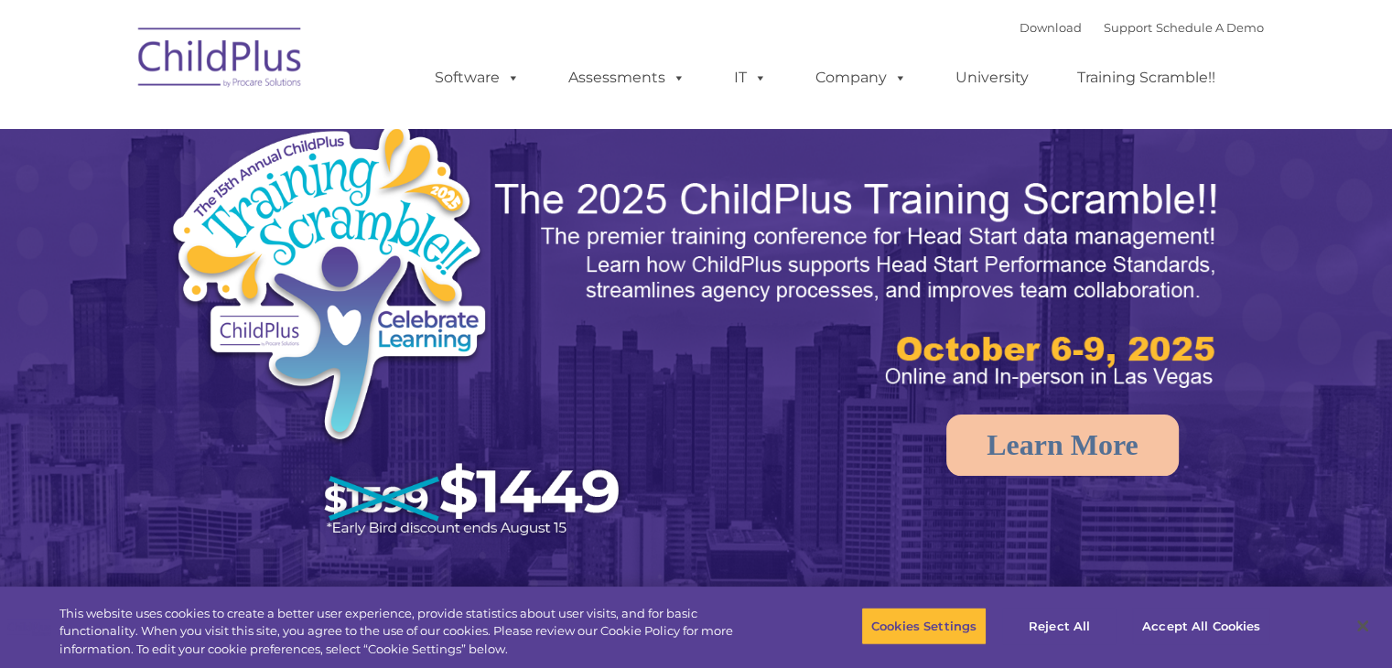  What do you see at coordinates (1059, 626) in the screenshot?
I see `button: Reject All` at bounding box center [1059, 626].